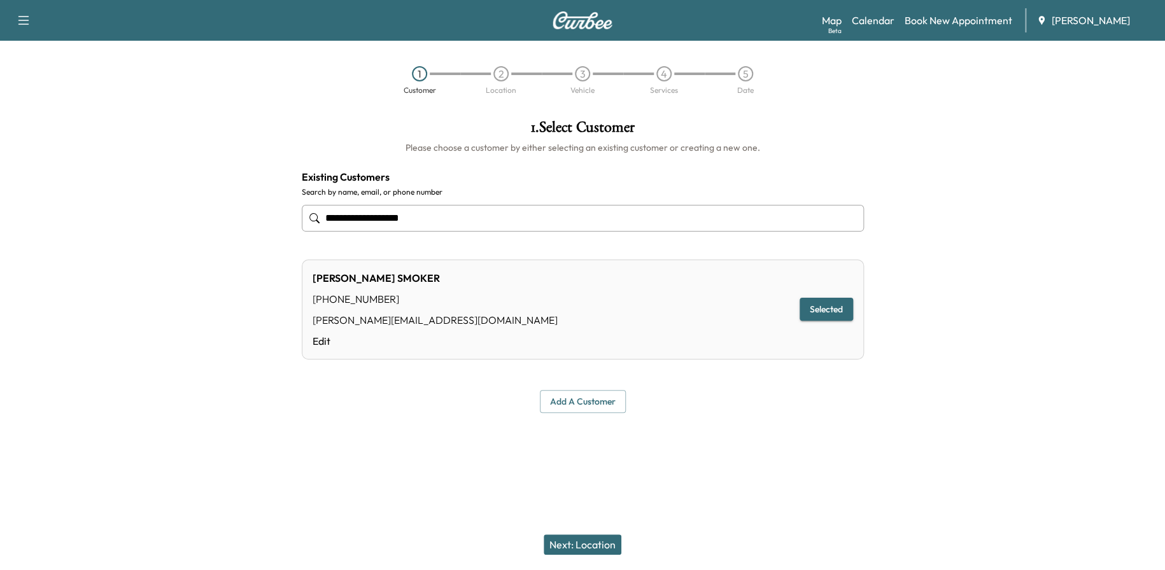 The height and width of the screenshot is (570, 1165). I want to click on div: Date, so click(746, 90).